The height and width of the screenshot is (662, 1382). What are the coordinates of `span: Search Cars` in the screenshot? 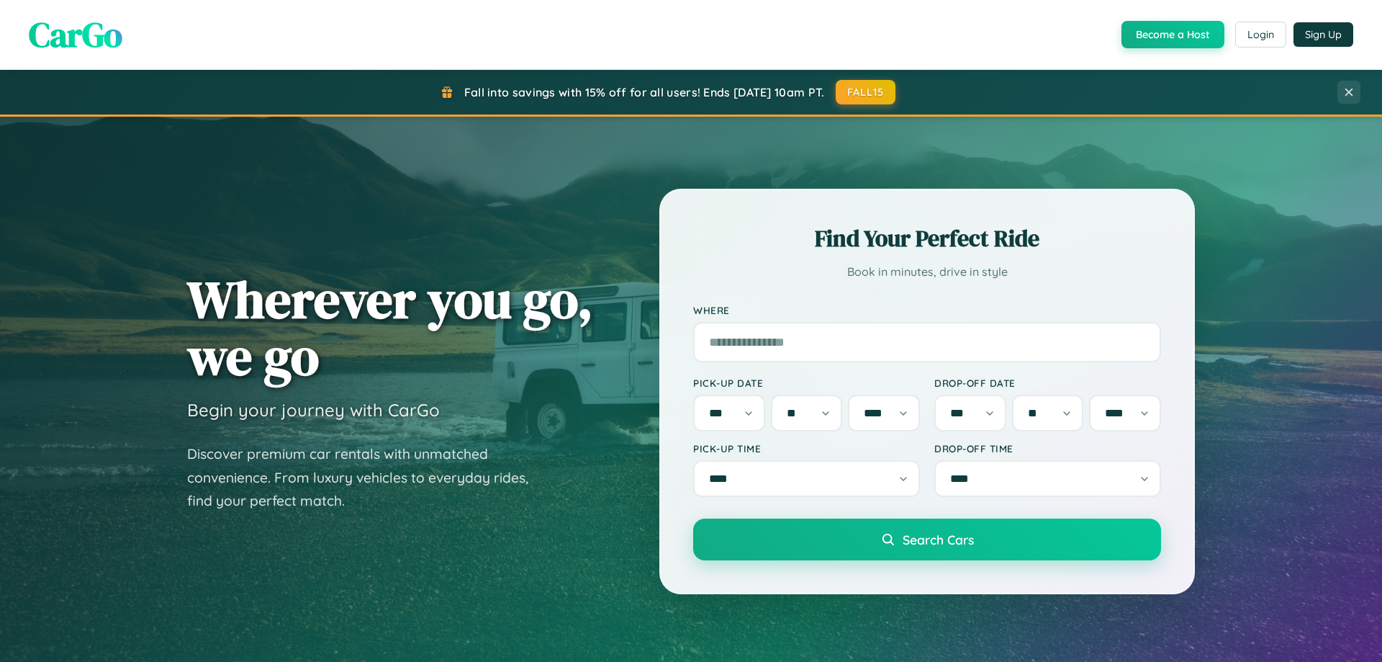 It's located at (938, 539).